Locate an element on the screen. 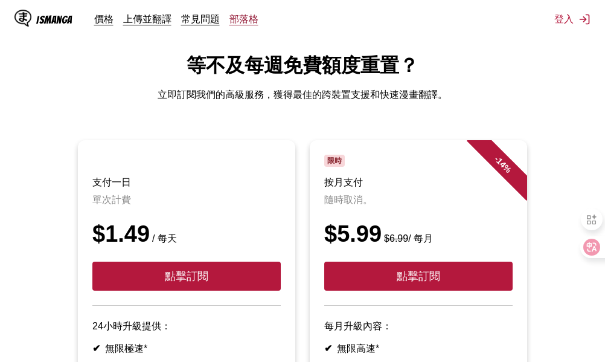  span: 限時 is located at coordinates (335, 161).